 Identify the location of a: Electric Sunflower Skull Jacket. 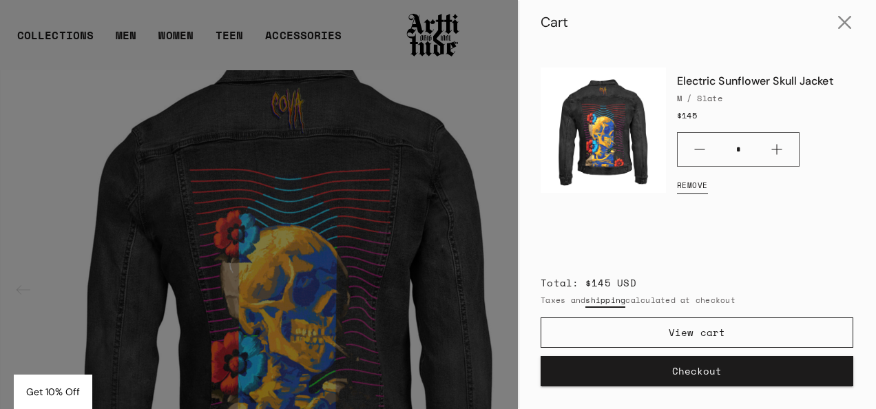
(765, 79).